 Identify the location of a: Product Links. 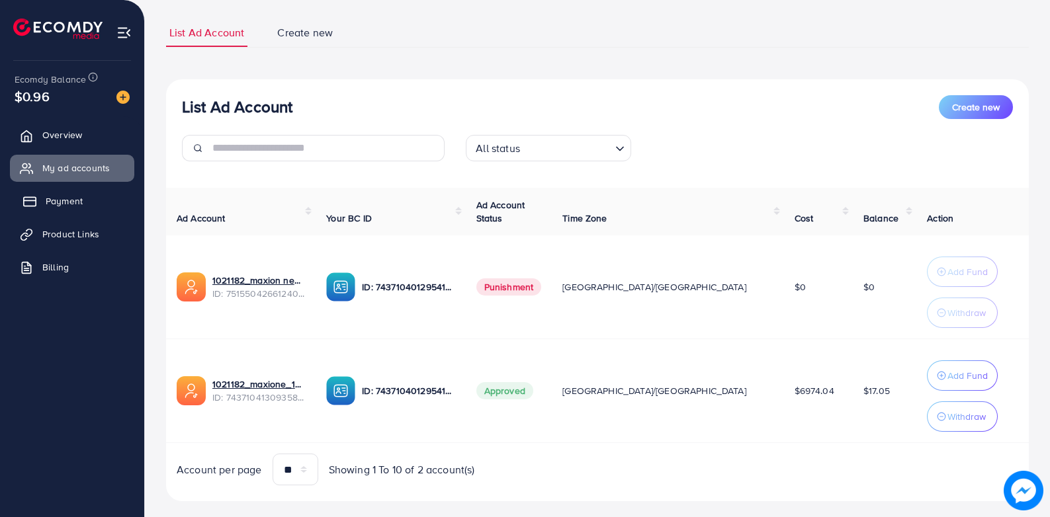
(72, 234).